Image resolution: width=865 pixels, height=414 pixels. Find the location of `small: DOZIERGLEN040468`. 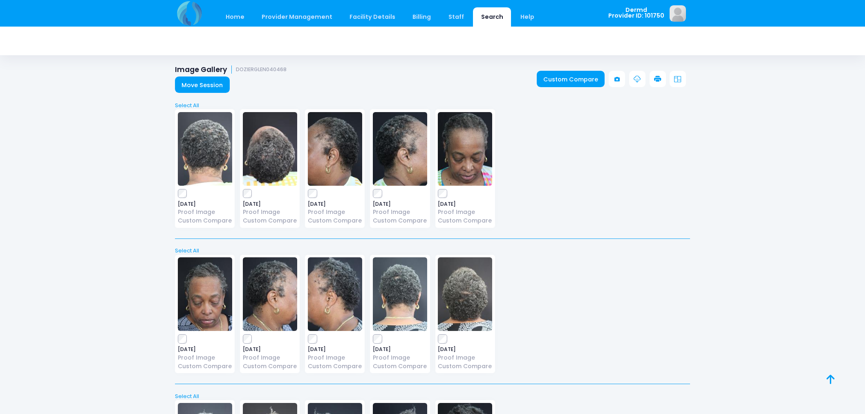

small: DOZIERGLEN040468 is located at coordinates (261, 69).